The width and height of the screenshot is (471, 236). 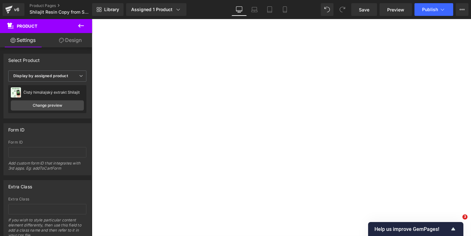 I want to click on b: Display by assigned product, so click(x=41, y=76).